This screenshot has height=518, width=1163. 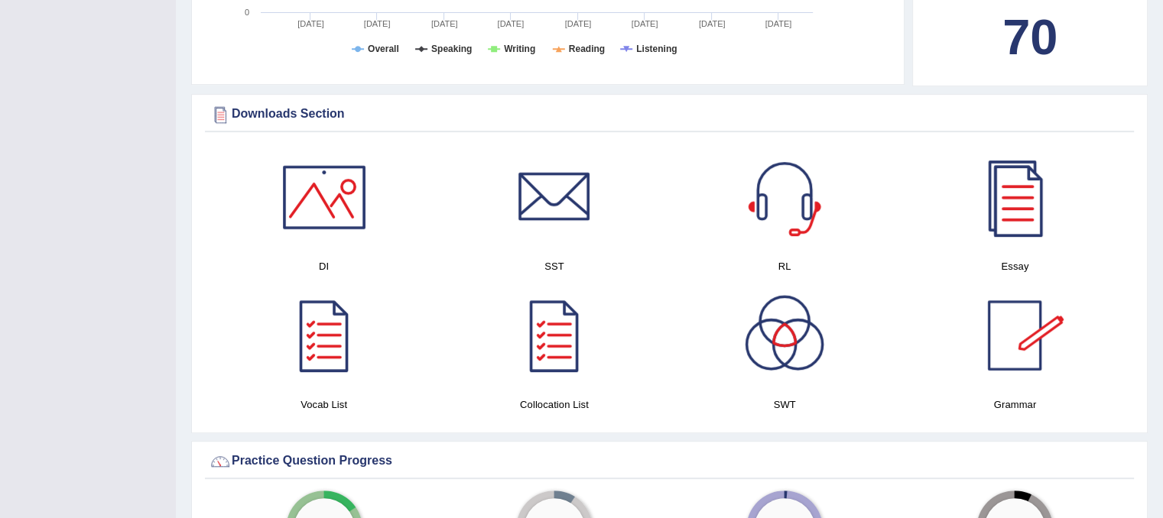 I want to click on h4: Grammar, so click(x=1014, y=404).